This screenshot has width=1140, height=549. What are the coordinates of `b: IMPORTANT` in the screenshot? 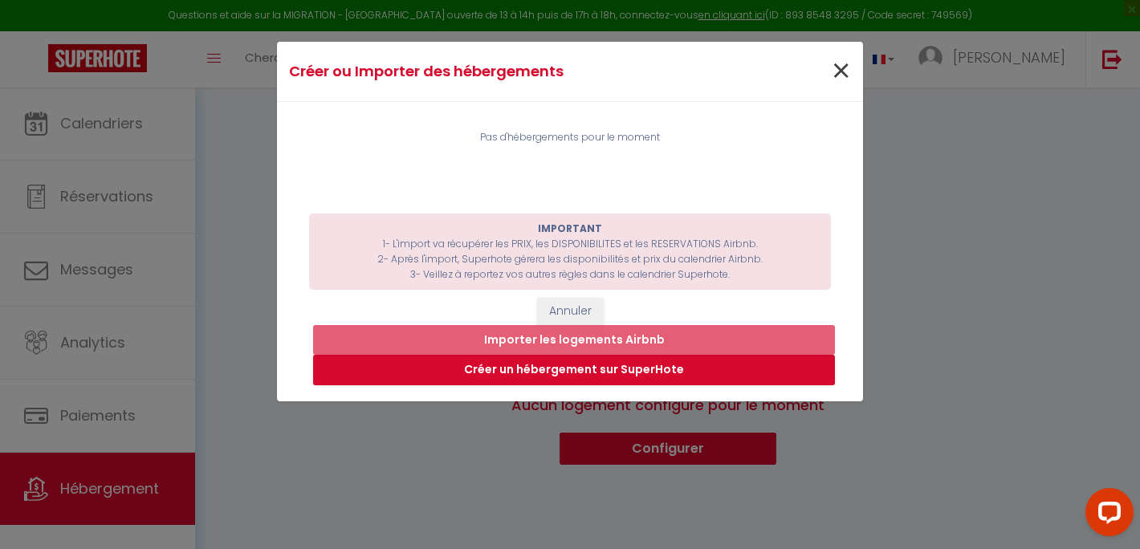 It's located at (570, 228).